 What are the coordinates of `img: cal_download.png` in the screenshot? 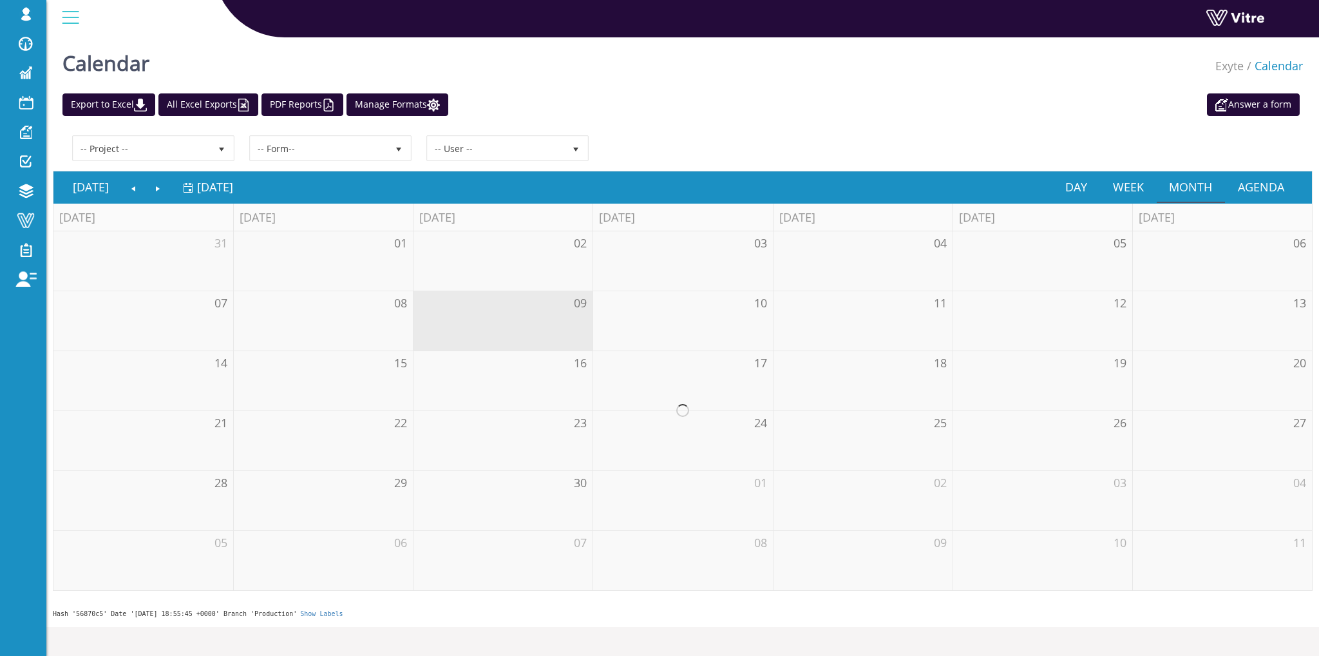 It's located at (140, 105).